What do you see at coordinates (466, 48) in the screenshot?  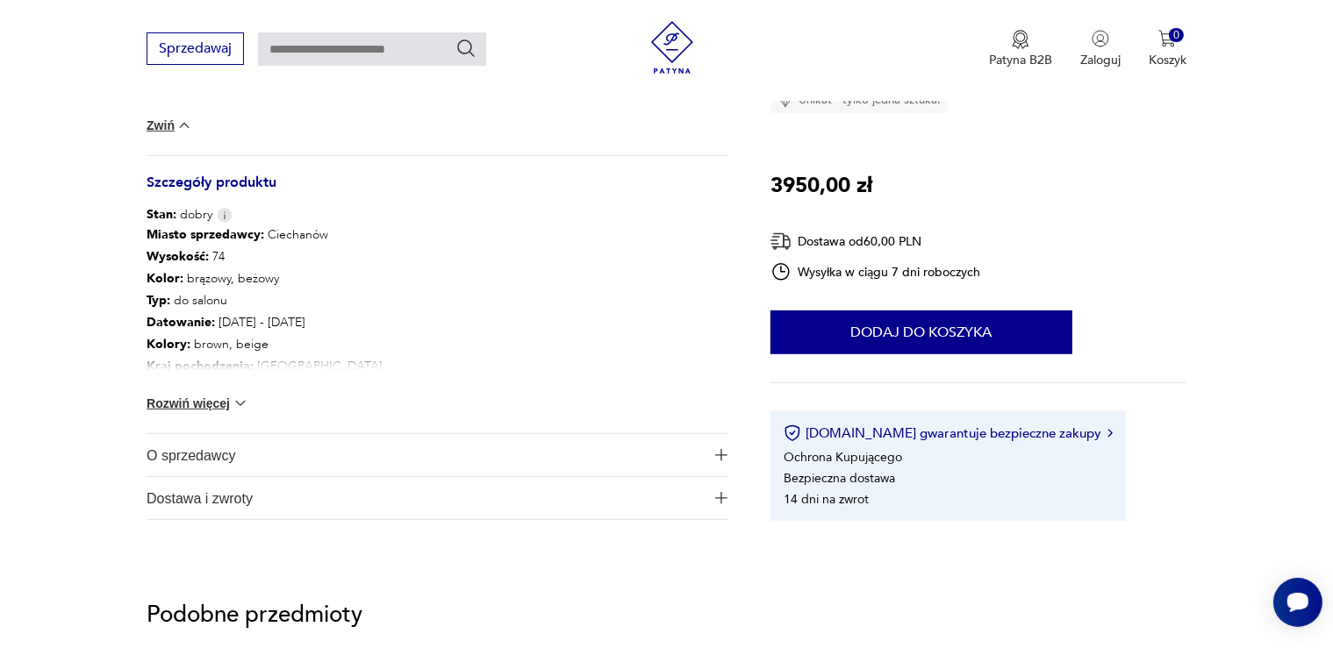 I see `button: Szukaj` at bounding box center [466, 48].